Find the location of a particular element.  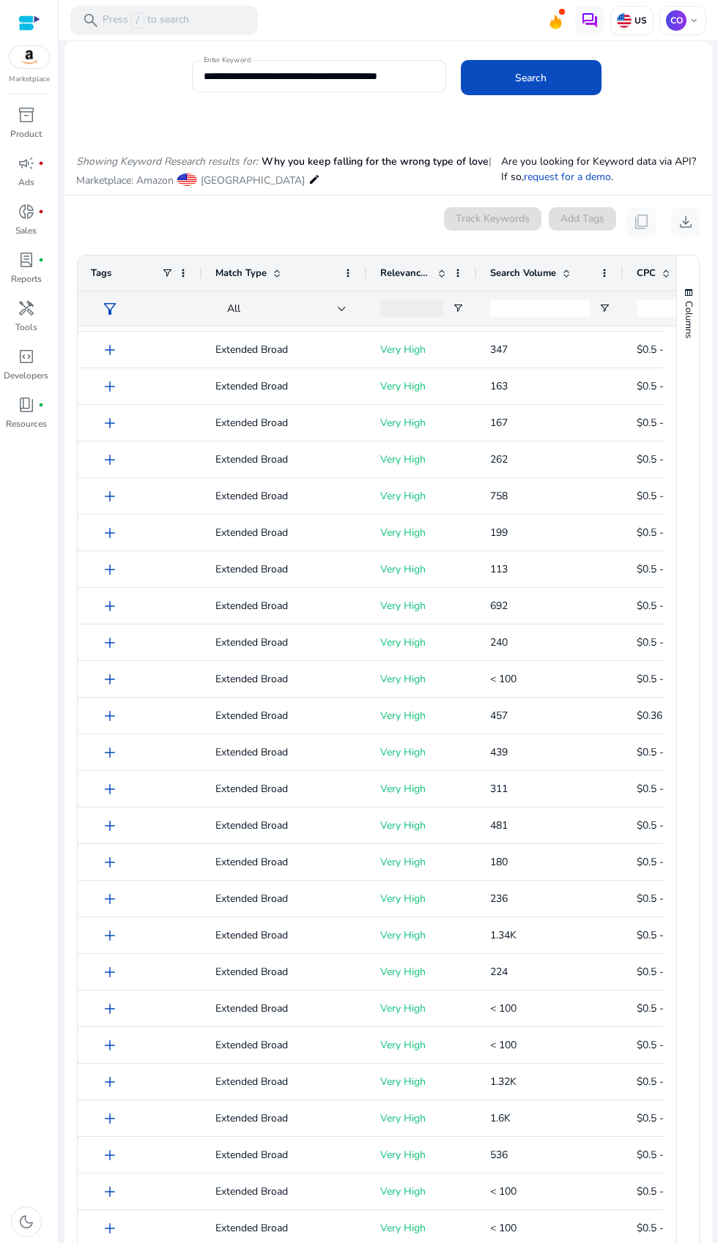

span: 758 is located at coordinates (499, 496).